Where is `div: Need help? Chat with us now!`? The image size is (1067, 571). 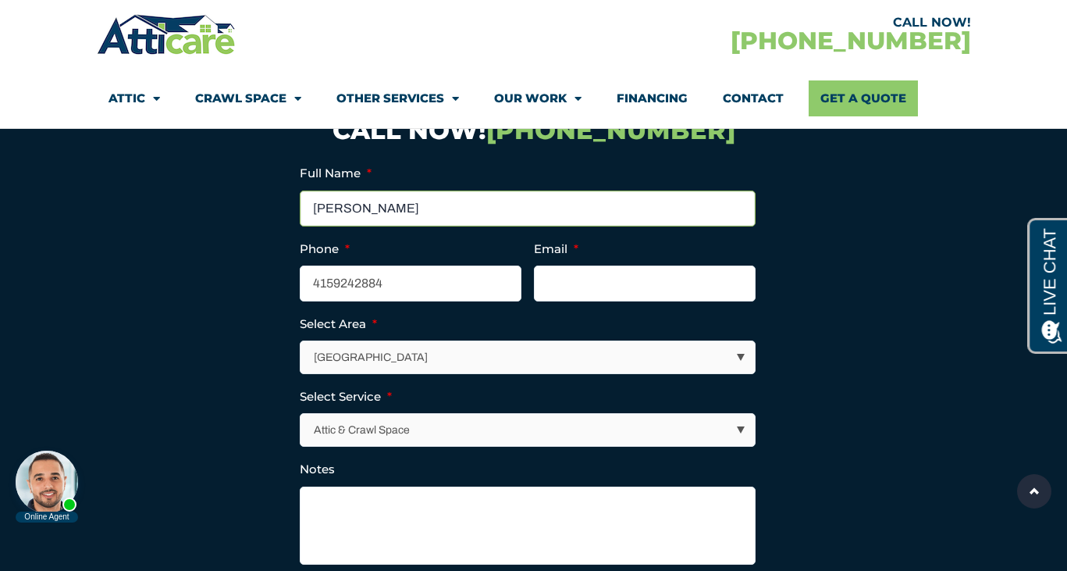 div: Need help? Chat with us now! is located at coordinates (39, 75).